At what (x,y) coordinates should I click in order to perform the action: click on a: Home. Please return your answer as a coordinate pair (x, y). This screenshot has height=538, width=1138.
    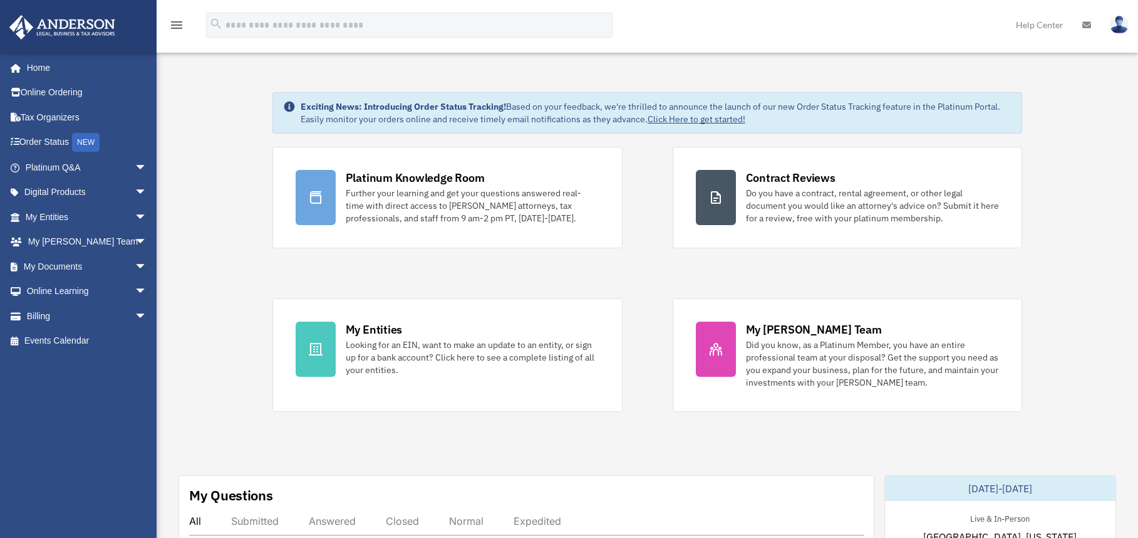
    Looking at the image, I should click on (84, 68).